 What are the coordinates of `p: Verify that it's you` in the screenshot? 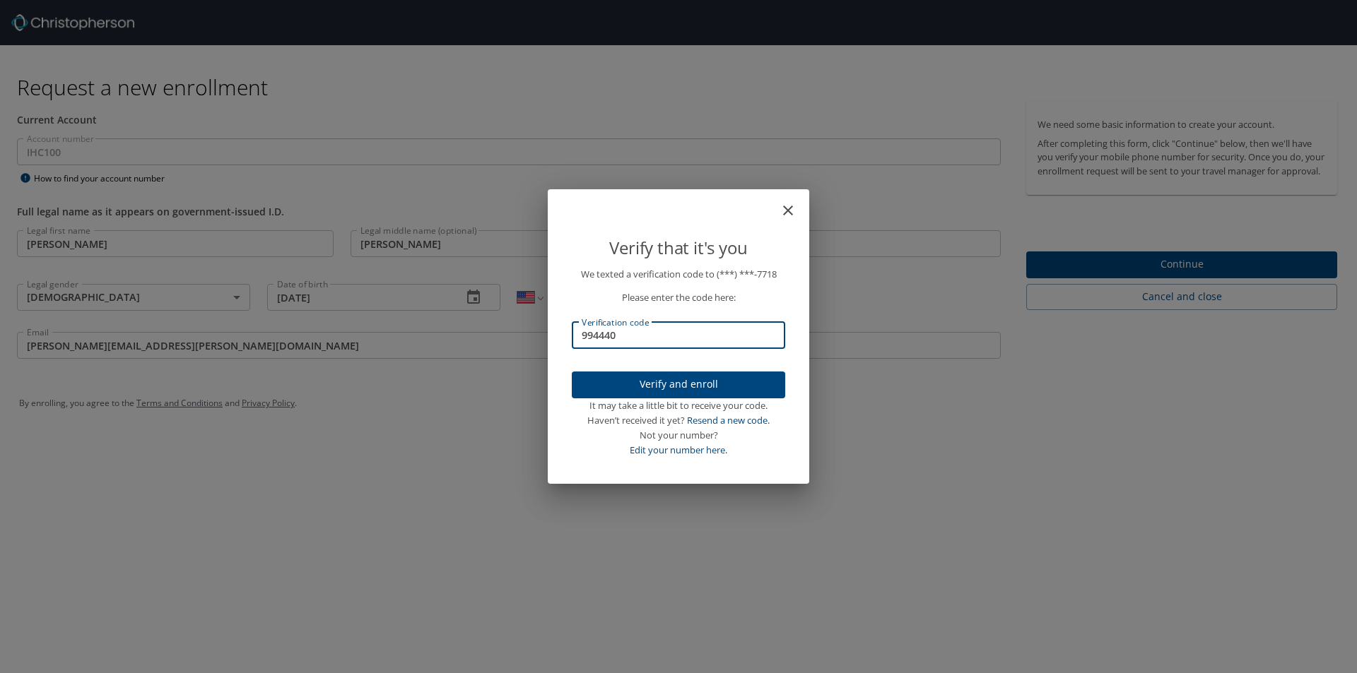 It's located at (678, 248).